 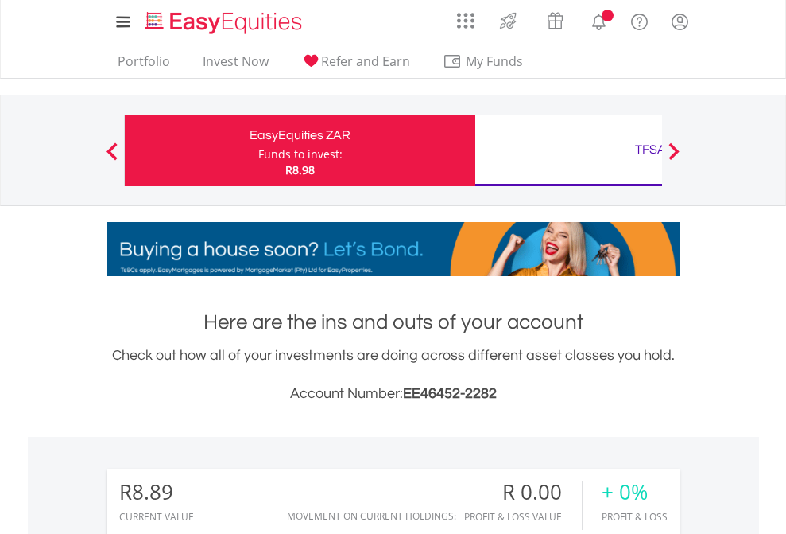 What do you see at coordinates (508, 21) in the screenshot?
I see `img: thrive-v2.svg` at bounding box center [508, 21].